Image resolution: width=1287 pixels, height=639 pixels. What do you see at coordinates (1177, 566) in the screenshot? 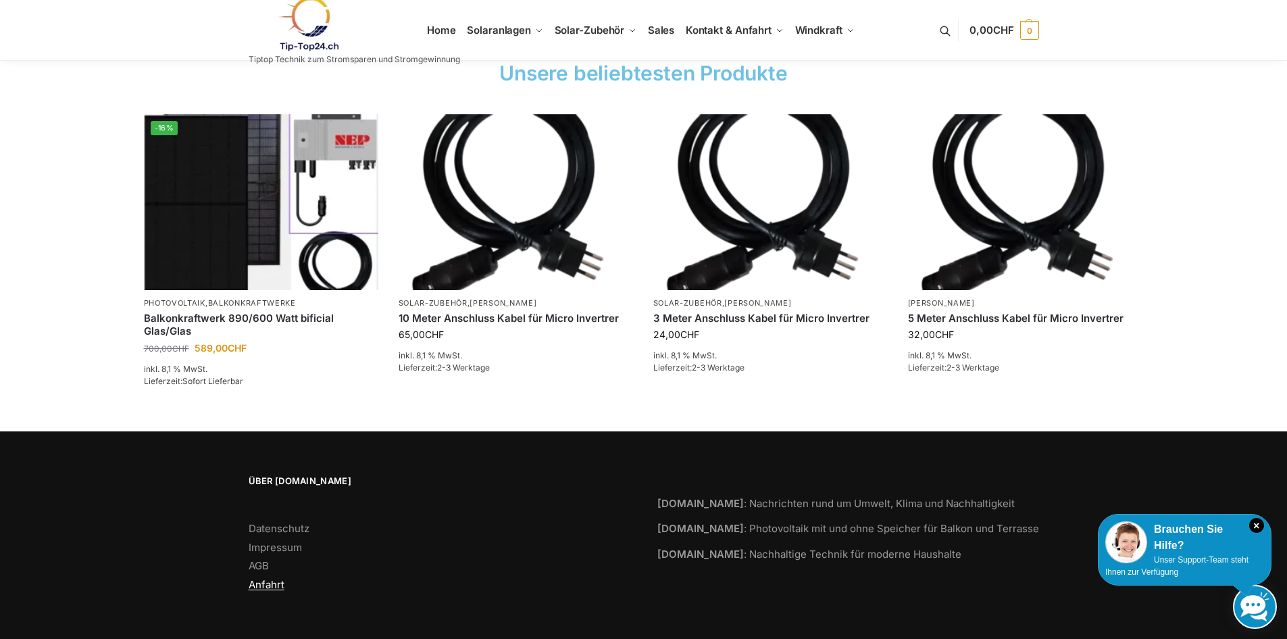
I see `span: Unser Support-Team steht Ihnen zur Verfügung` at bounding box center [1177, 566].